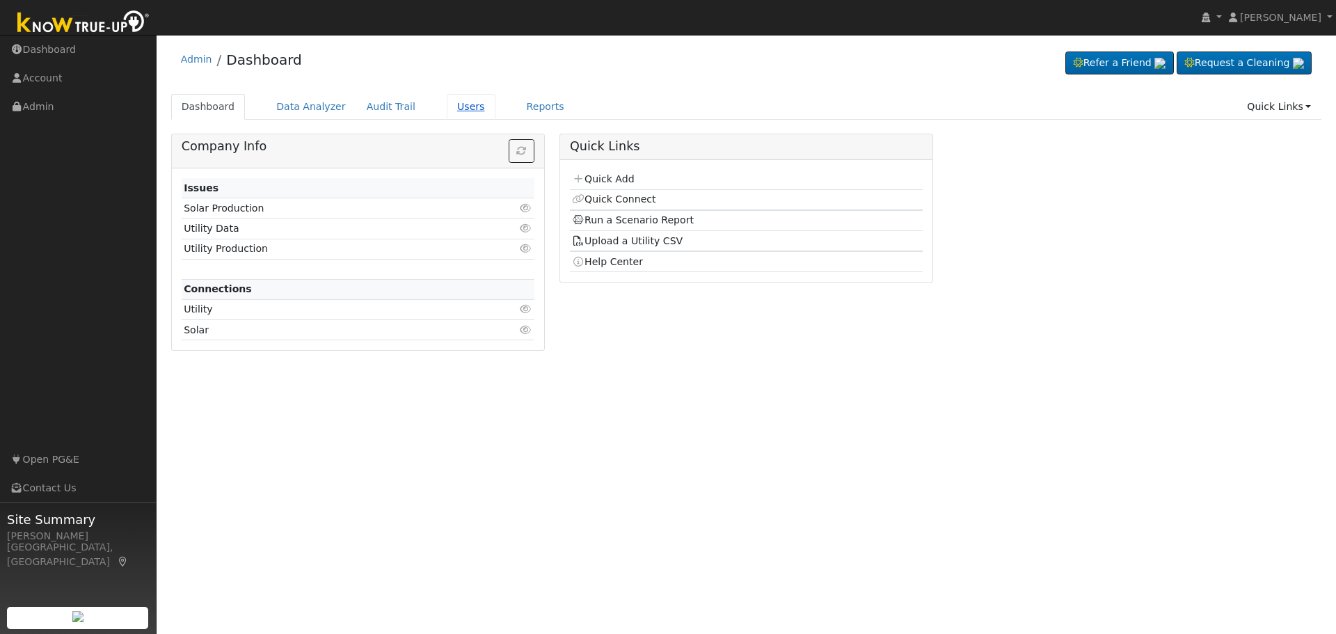 This screenshot has width=1336, height=634. Describe the element at coordinates (545, 106) in the screenshot. I see `a: Reports` at that location.